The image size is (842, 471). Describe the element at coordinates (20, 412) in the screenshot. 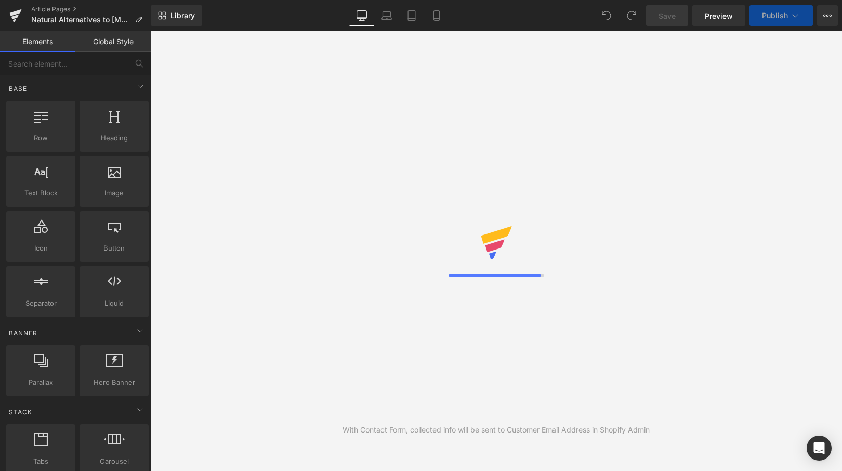

I see `span: Stack` at that location.